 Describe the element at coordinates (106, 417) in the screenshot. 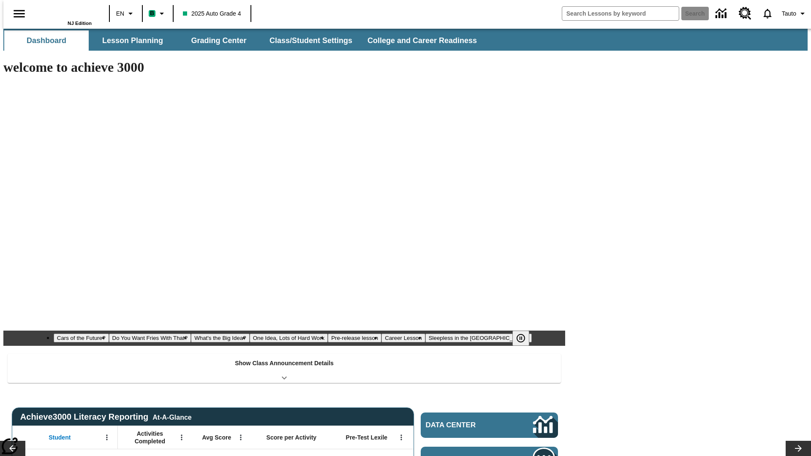

I see `span: Achieve3000 Literacy Reporting` at that location.